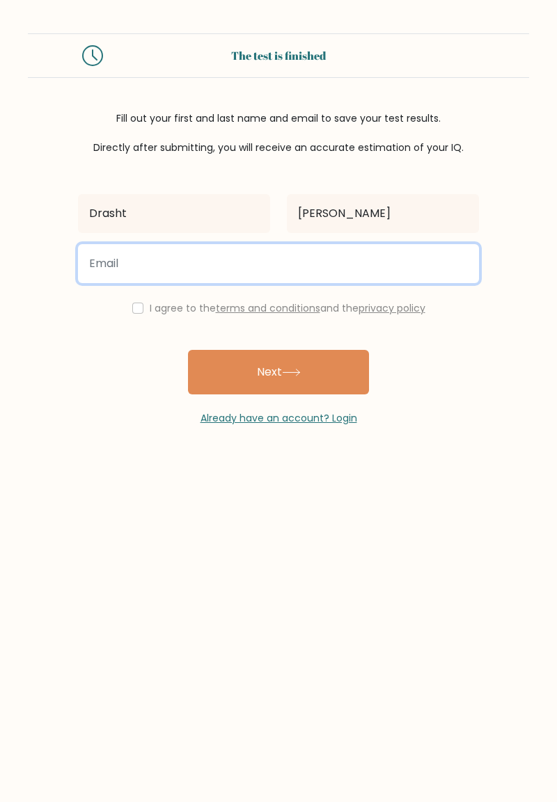 The height and width of the screenshot is (802, 557). I want to click on div: Fill out your first and last name and email to save your test results. Directly after submitting,..., so click(278, 133).